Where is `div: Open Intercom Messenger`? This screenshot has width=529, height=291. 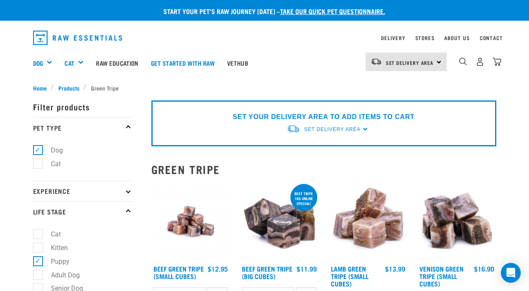 div: Open Intercom Messenger is located at coordinates (511, 273).